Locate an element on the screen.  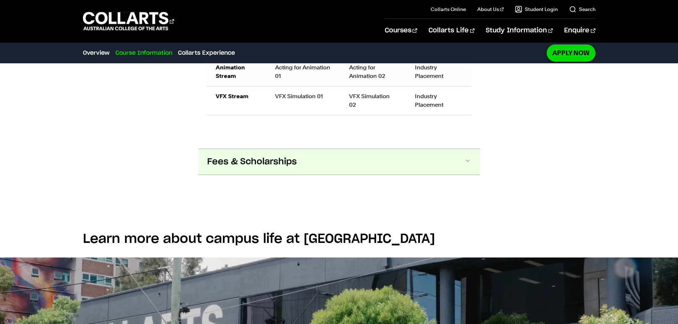
a: Course Information is located at coordinates (144, 53).